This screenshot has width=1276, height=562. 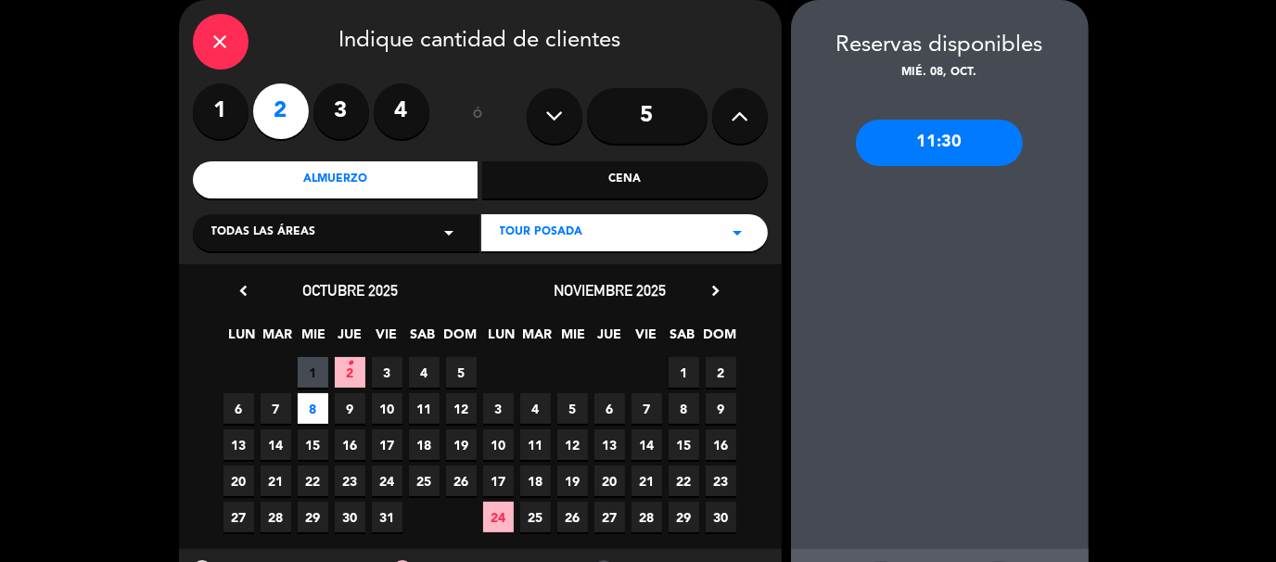 What do you see at coordinates (940, 143) in the screenshot?
I see `div: 11:30` at bounding box center [940, 143].